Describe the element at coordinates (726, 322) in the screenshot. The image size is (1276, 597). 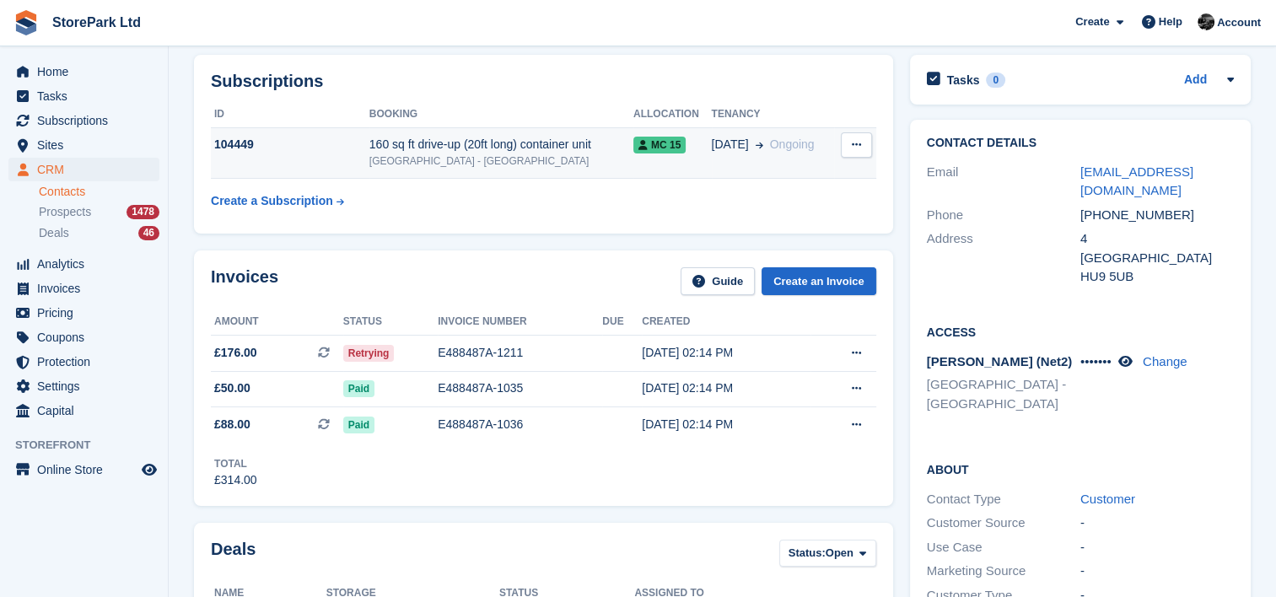
I see `th: Created` at that location.